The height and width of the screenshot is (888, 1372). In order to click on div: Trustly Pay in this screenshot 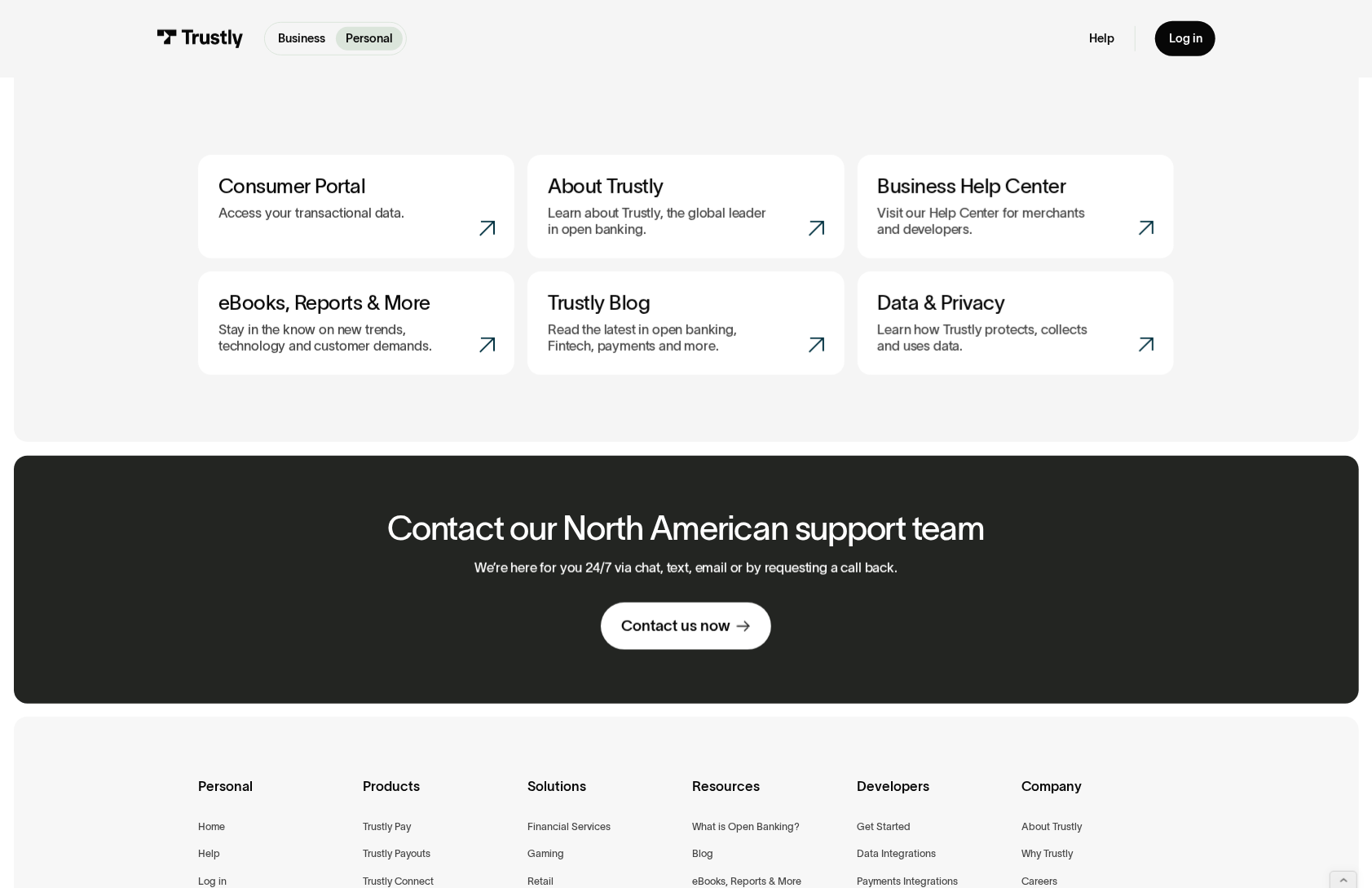, I will do `click(386, 825)`.